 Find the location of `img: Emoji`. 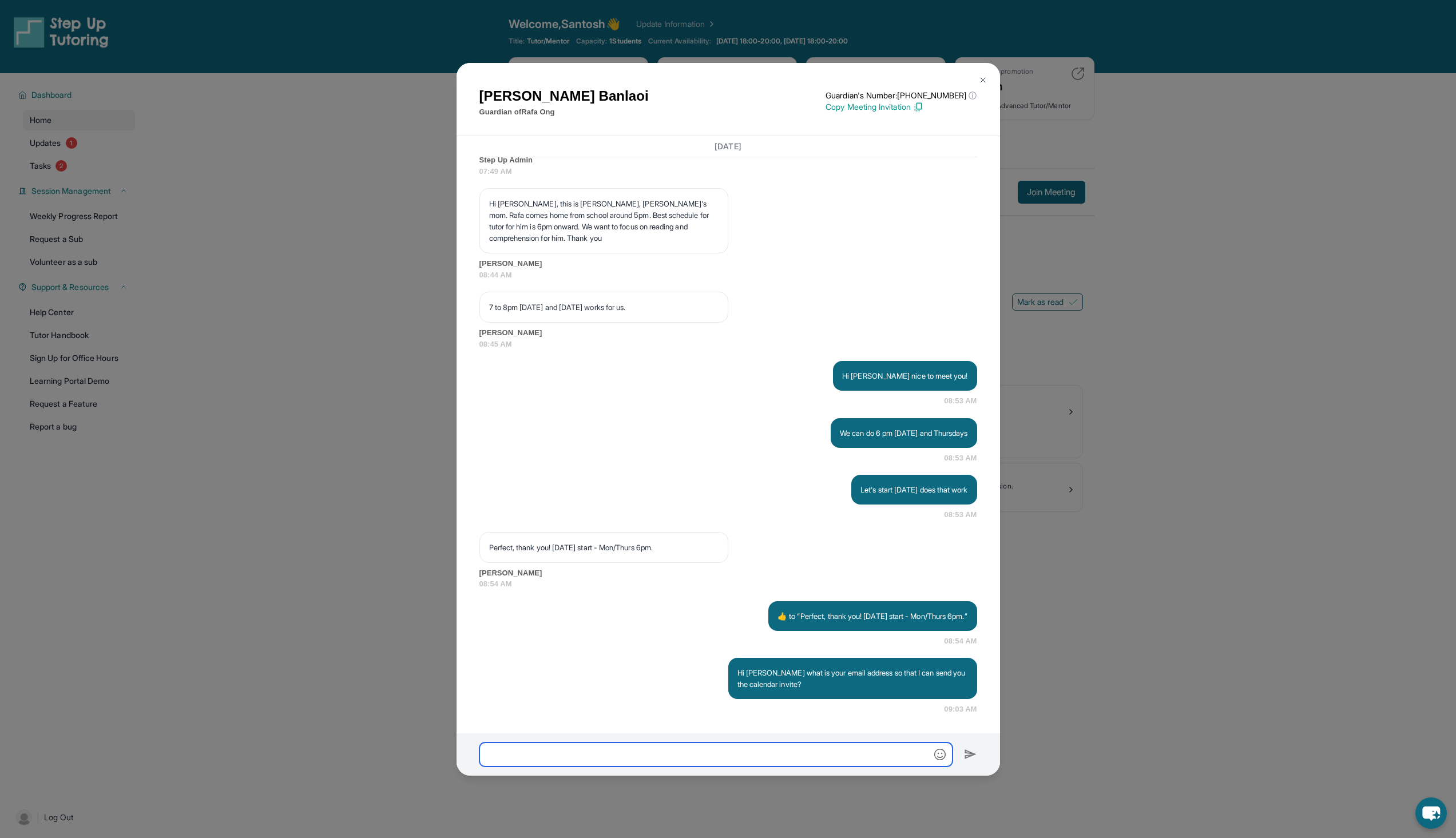

img: Emoji is located at coordinates (940, 754).